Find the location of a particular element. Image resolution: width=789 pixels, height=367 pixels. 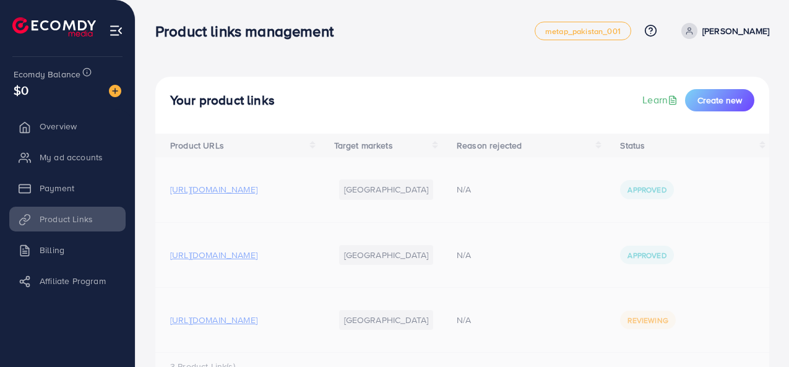

a: metap_pakistan_001 is located at coordinates (583, 31).